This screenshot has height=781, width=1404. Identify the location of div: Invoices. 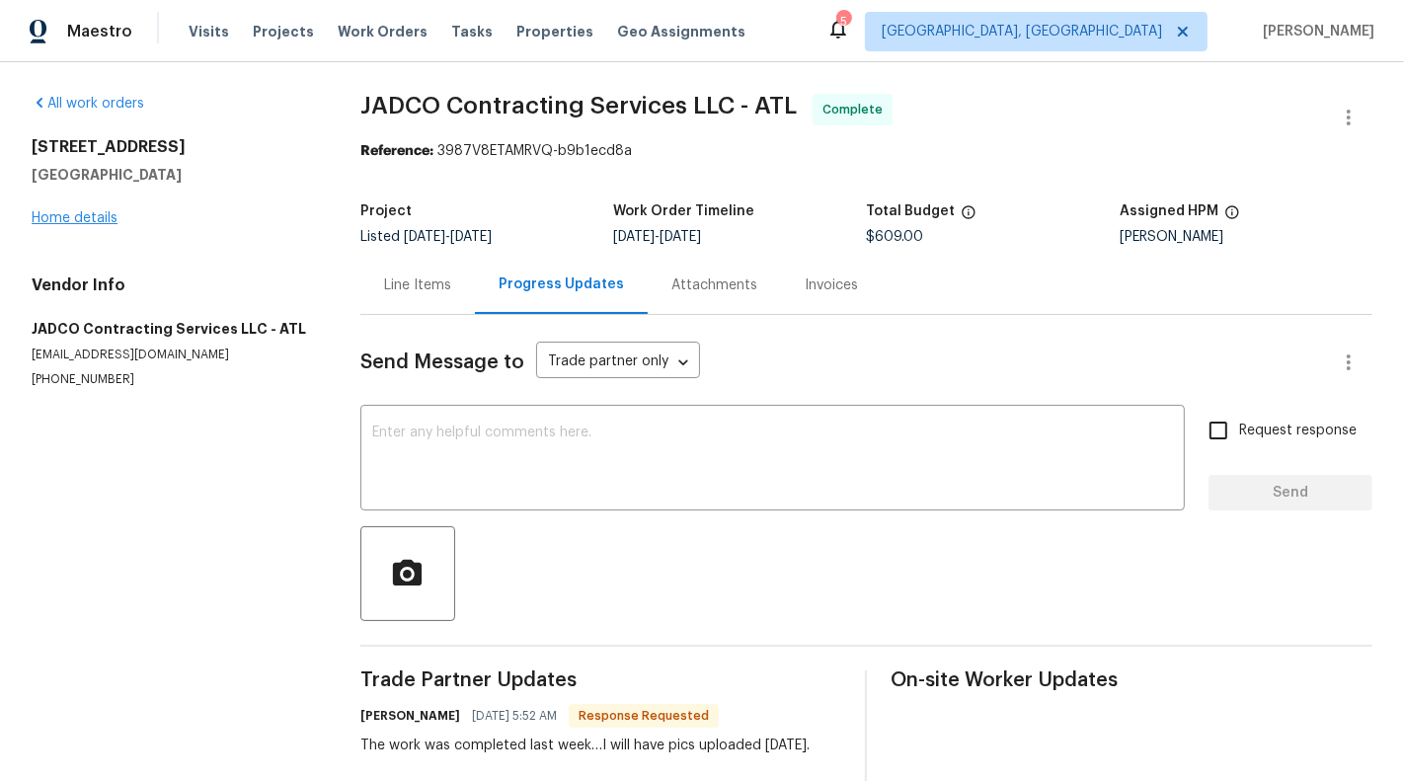
(832, 285).